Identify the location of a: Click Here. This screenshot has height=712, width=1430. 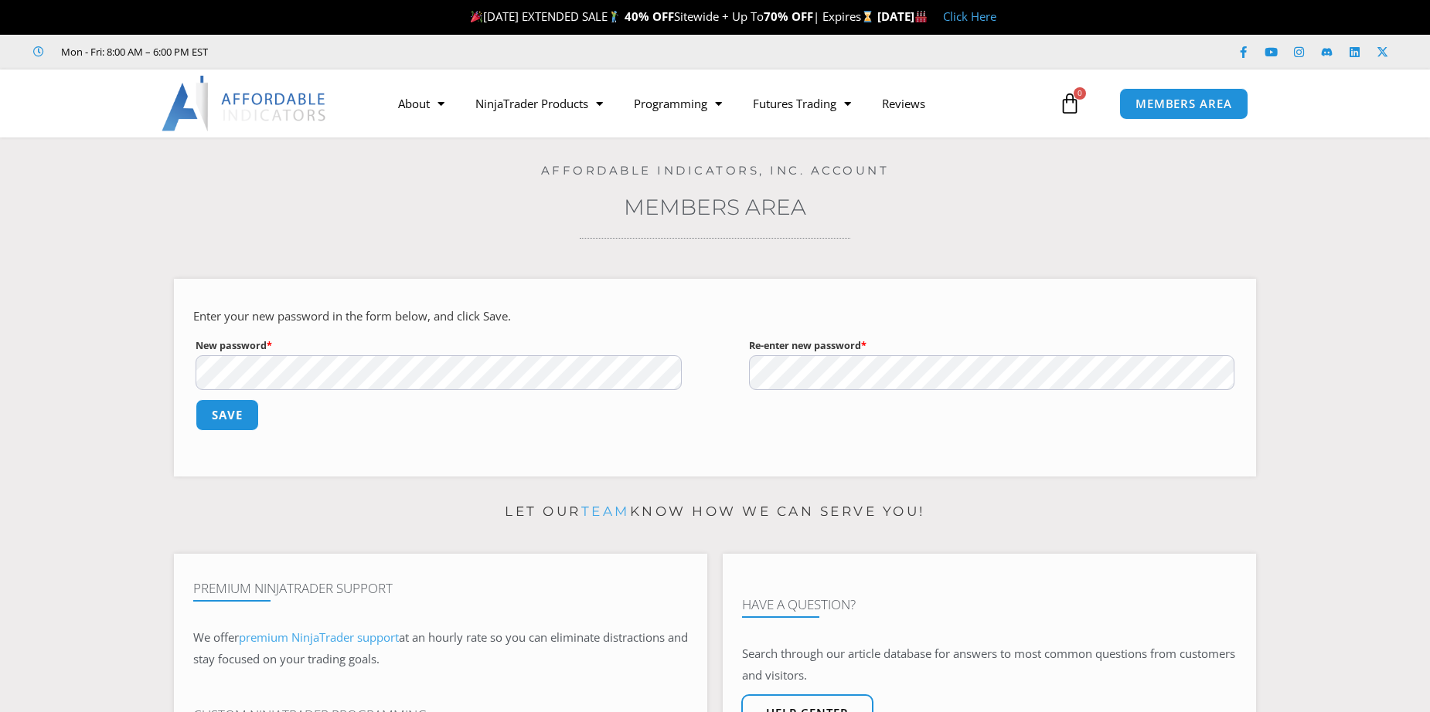
(969, 16).